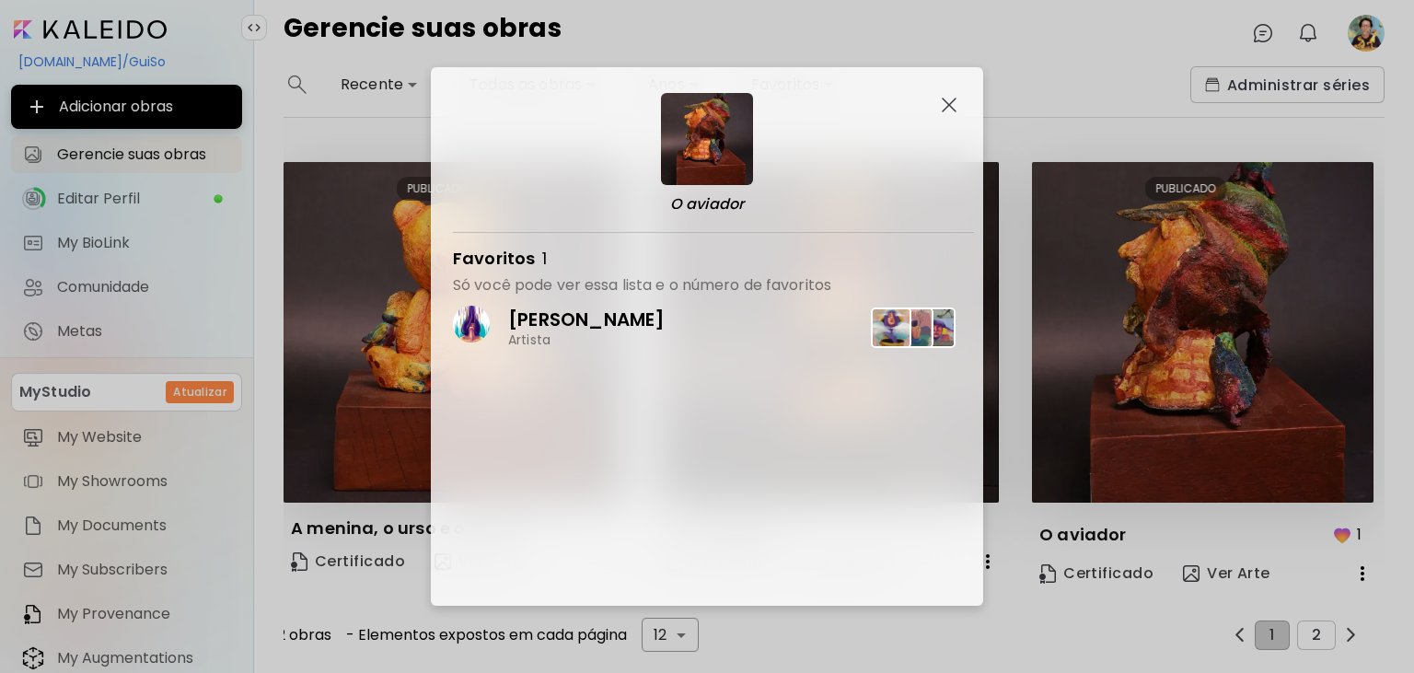 The image size is (1414, 673). Describe the element at coordinates (935, 328) in the screenshot. I see `img: 175894` at that location.